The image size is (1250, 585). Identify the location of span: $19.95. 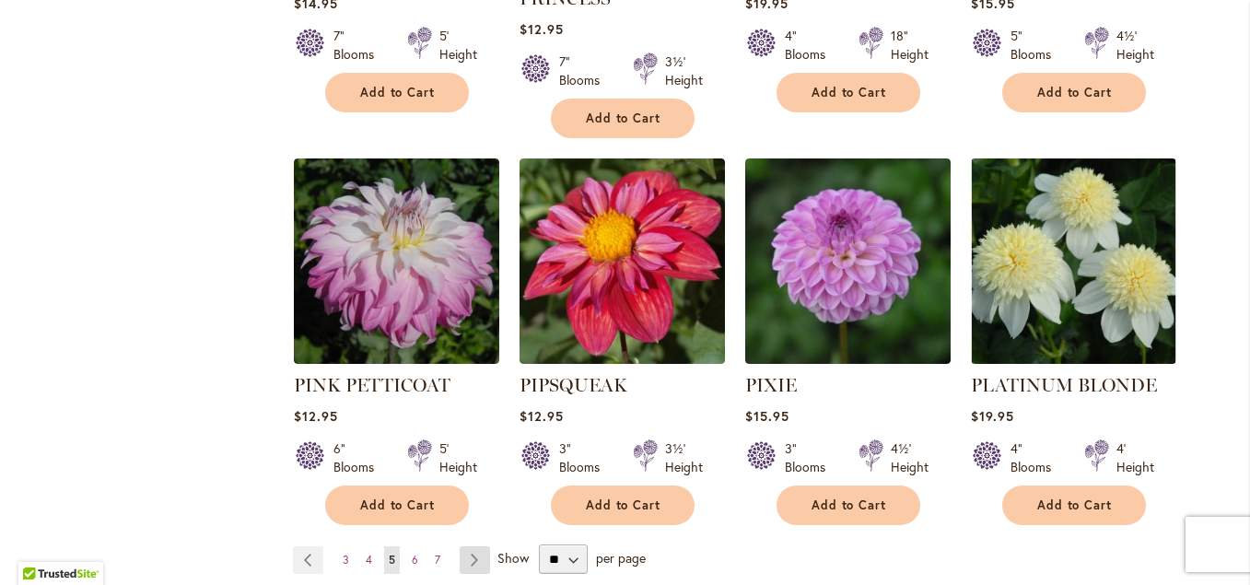
(992, 415).